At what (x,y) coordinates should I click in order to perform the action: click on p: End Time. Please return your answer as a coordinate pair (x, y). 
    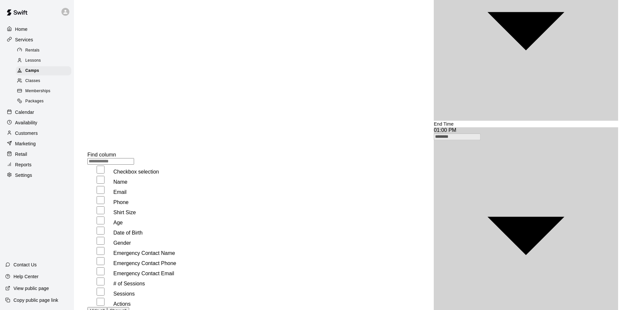
    Looking at the image, I should click on (525, 124).